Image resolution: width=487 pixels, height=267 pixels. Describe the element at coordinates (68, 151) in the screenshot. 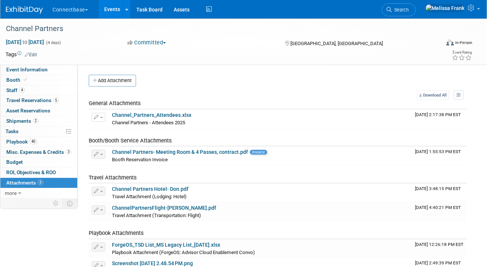

I see `span: 3` at that location.